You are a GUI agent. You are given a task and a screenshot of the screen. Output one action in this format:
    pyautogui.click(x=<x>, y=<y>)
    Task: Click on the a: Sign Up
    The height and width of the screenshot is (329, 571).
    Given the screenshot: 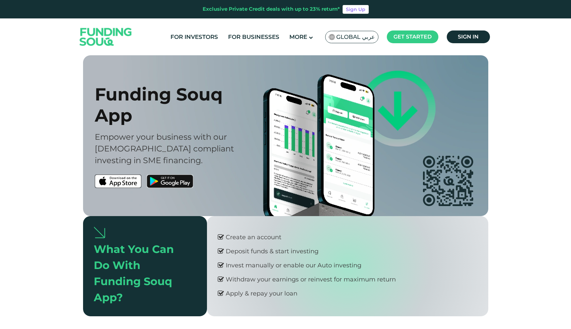 What is the action you would take?
    pyautogui.click(x=356, y=9)
    